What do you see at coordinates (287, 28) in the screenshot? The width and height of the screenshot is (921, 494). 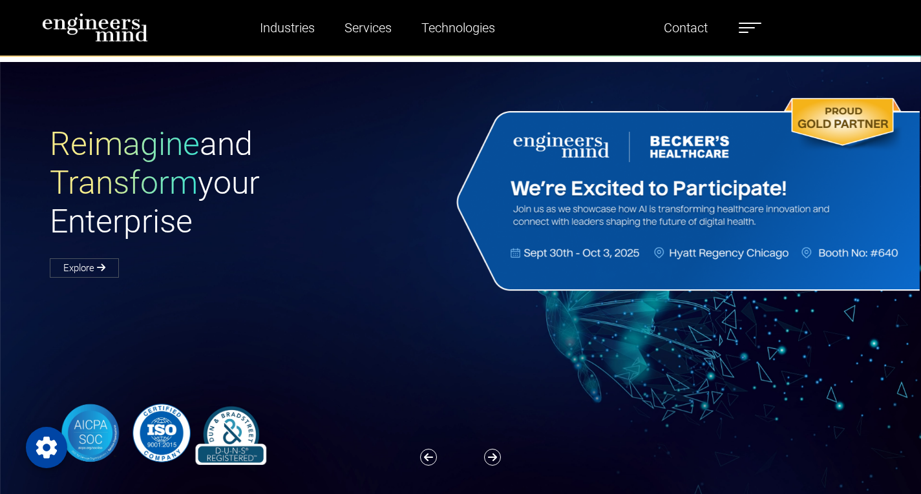 I see `a: Industries` at bounding box center [287, 28].